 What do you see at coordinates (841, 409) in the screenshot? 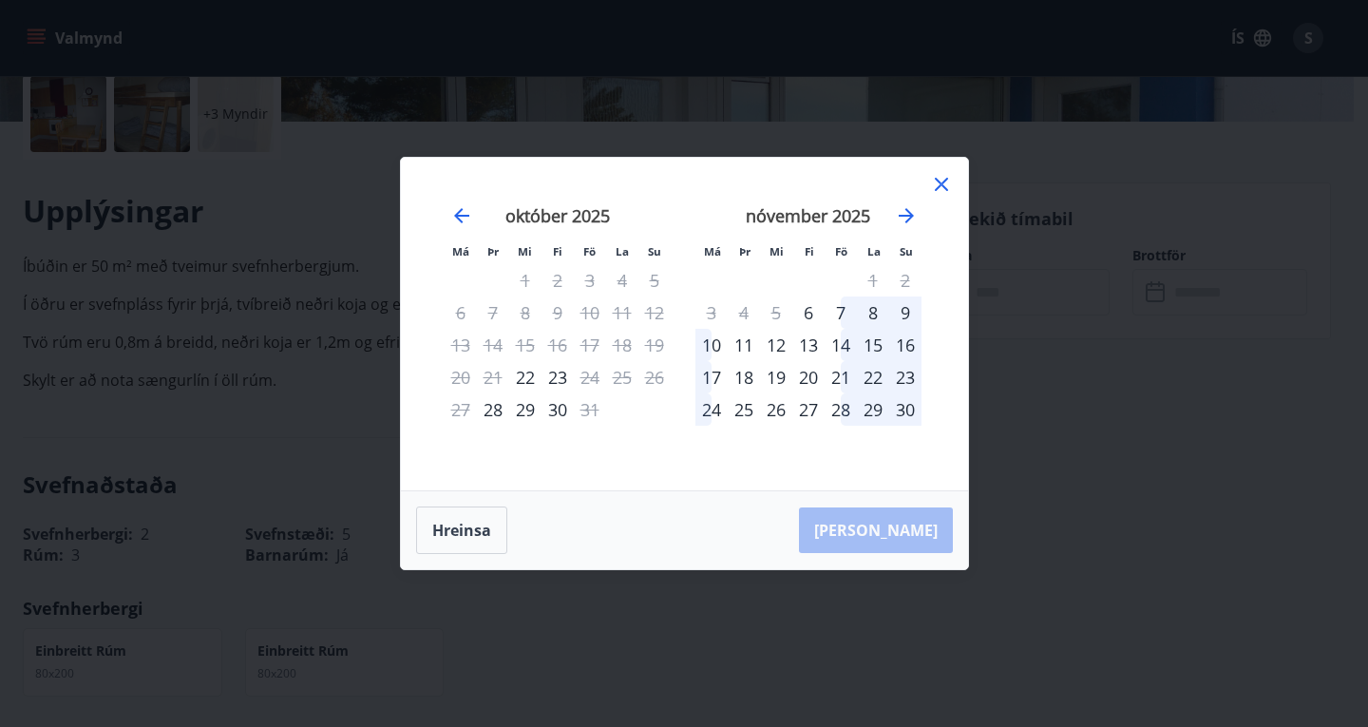
I see `td: Choose föstudagur, 28. nóvember 2025 as your check-in date. It’s available.` at bounding box center [841, 409].